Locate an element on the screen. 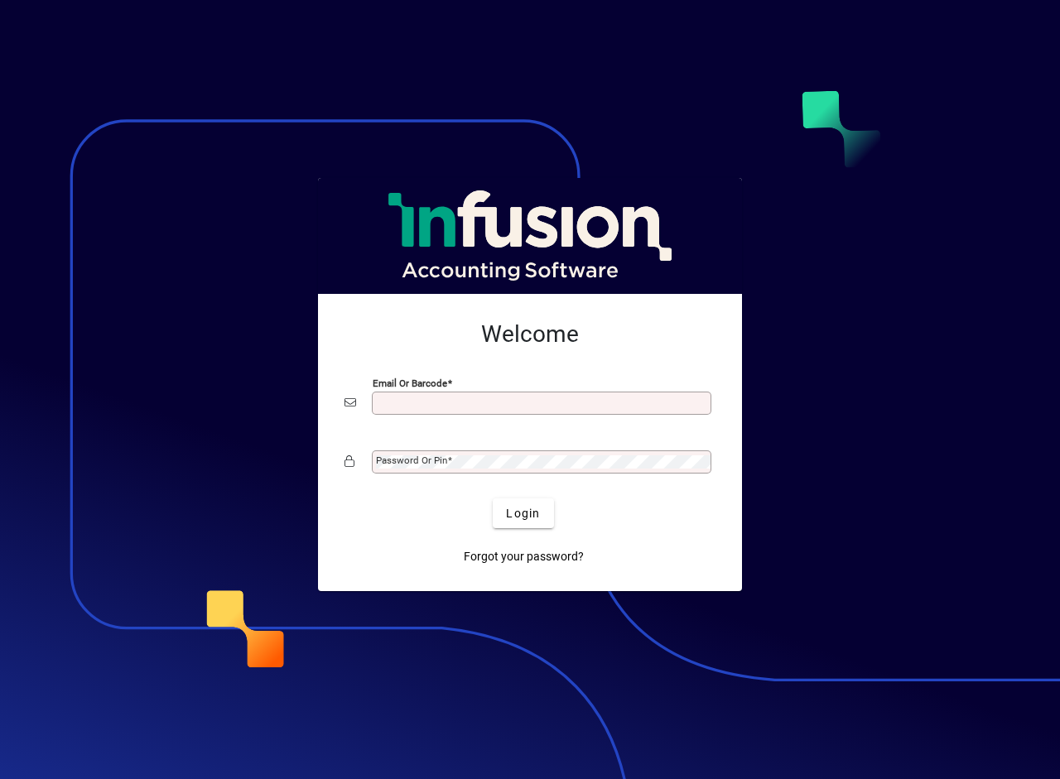 This screenshot has width=1060, height=779. button: Login is located at coordinates (523, 513).